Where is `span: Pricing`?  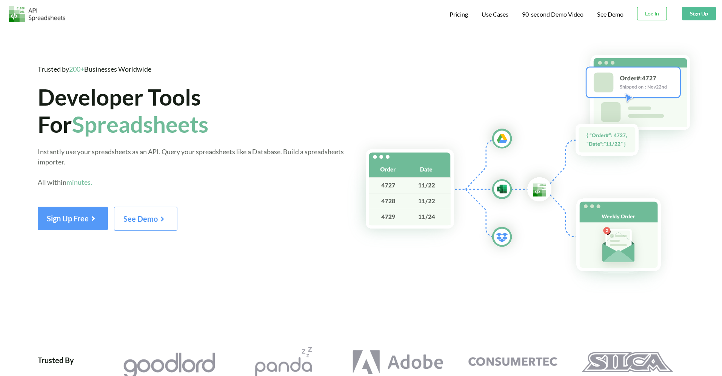
span: Pricing is located at coordinates (459, 14).